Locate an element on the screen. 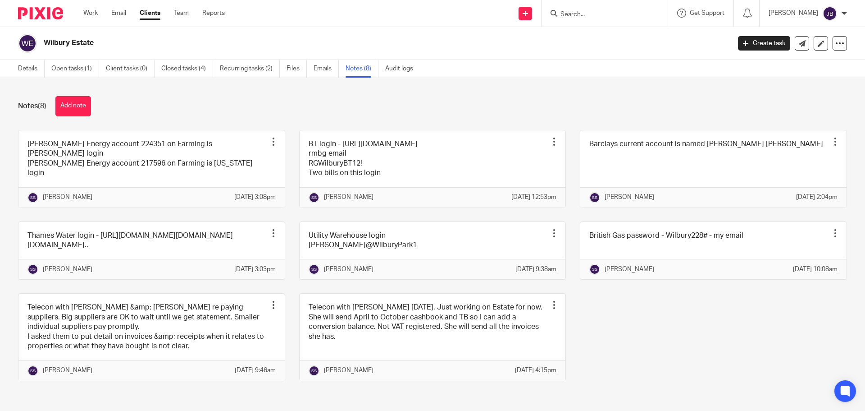  a: Details is located at coordinates (31, 69).